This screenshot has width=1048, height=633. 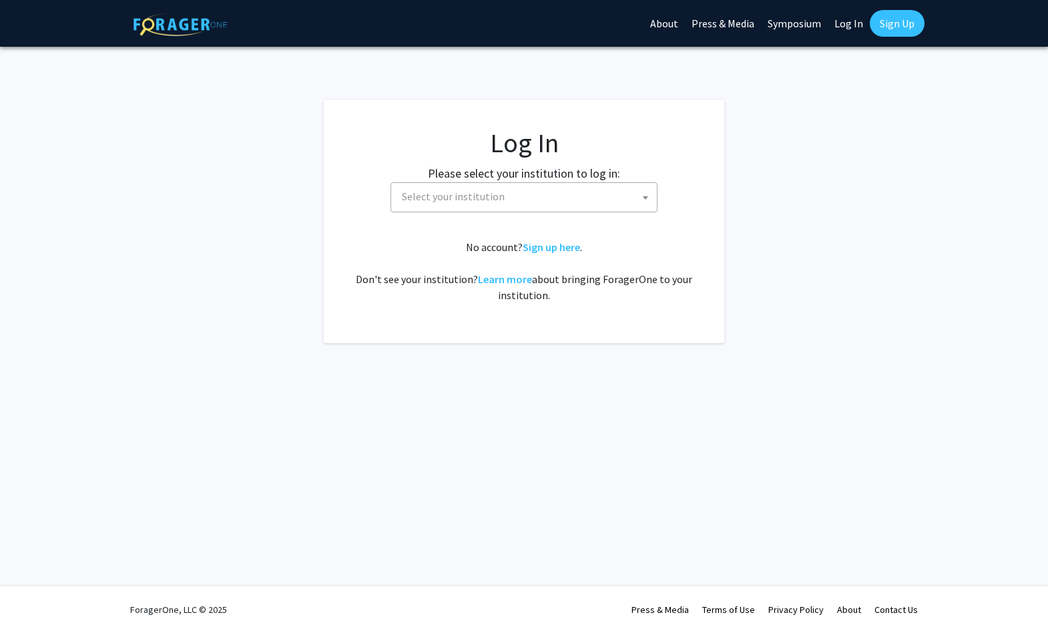 What do you see at coordinates (849, 610) in the screenshot?
I see `a: About` at bounding box center [849, 610].